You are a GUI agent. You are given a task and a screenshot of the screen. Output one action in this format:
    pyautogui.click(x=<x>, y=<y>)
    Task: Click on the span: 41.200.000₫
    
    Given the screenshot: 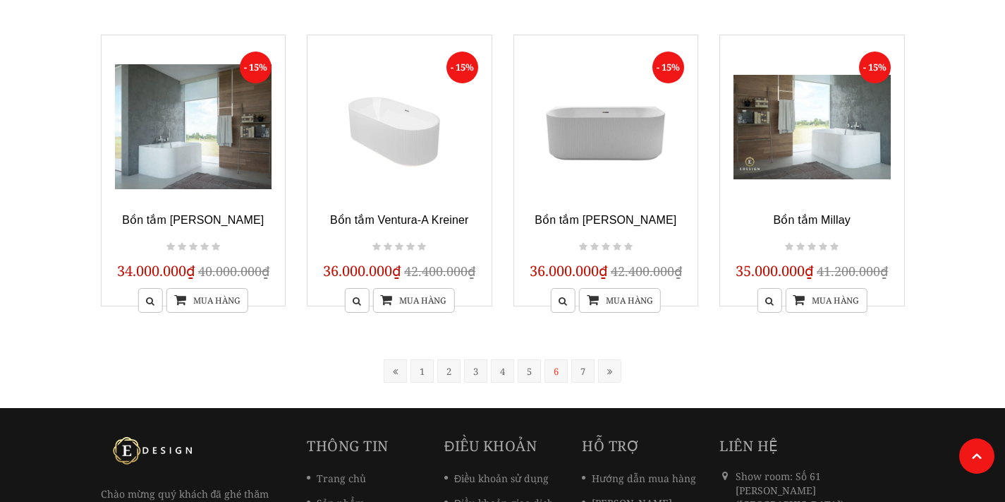 What is the action you would take?
    pyautogui.click(x=852, y=271)
    